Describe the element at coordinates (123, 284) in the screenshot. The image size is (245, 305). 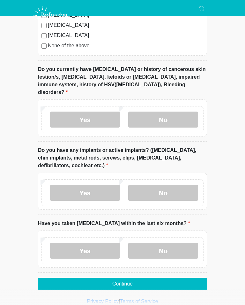
I see `button: Continue` at that location.